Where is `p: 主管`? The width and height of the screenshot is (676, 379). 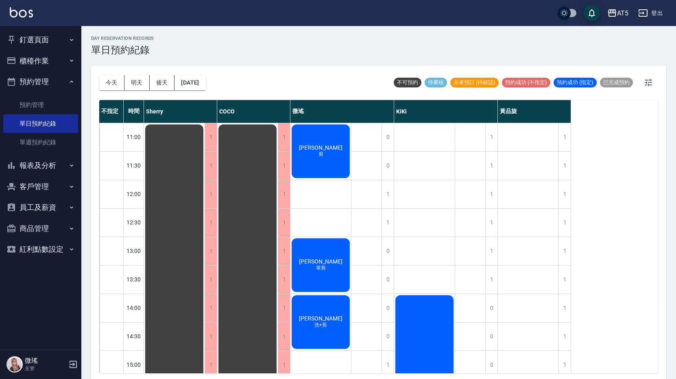 p: 主管 is located at coordinates (46, 369).